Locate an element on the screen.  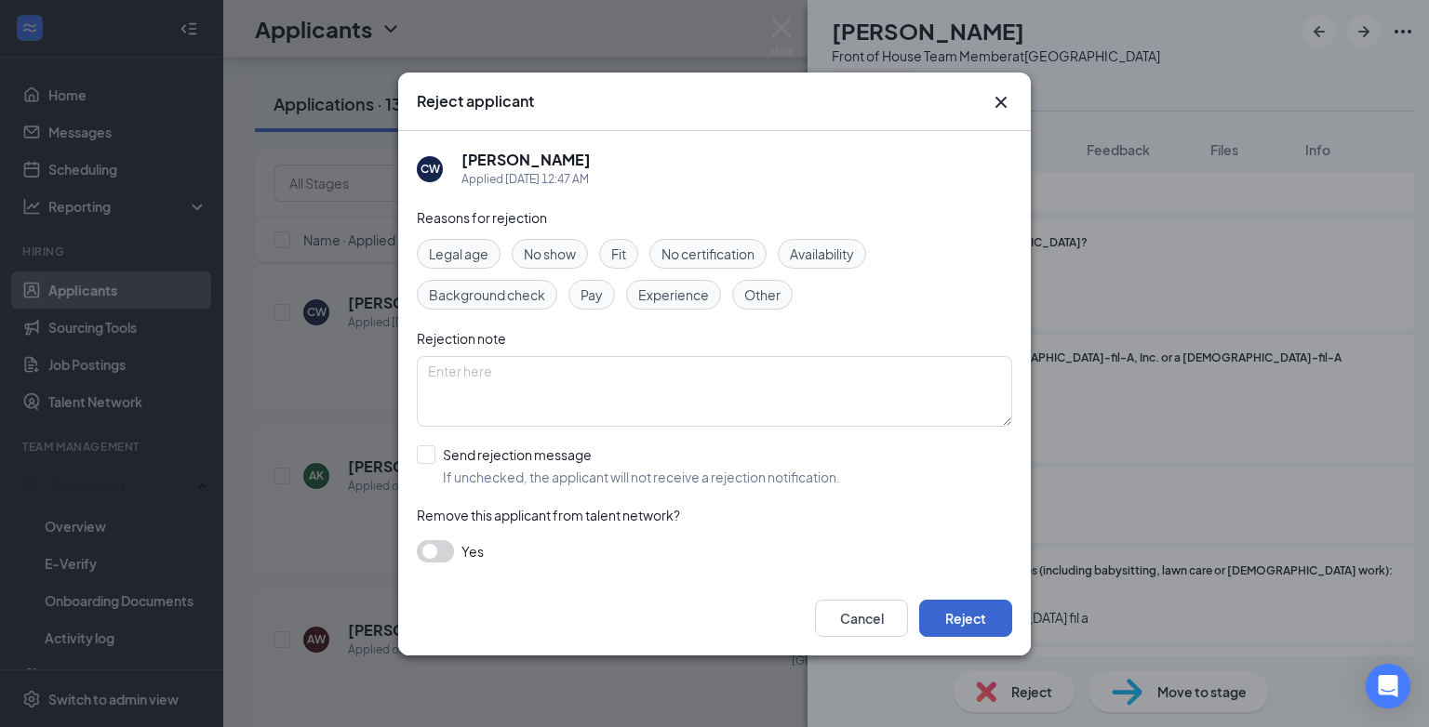
span: Fit is located at coordinates (619, 254).